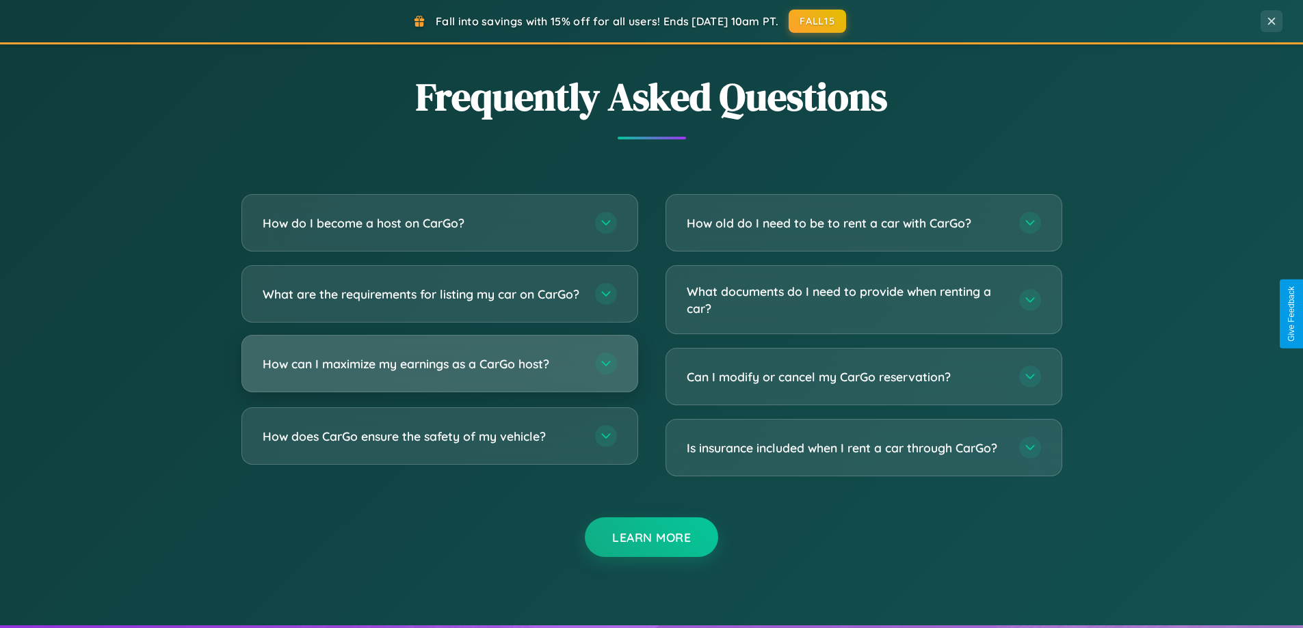 This screenshot has height=628, width=1303. I want to click on h3: What are the requirements for listing my car on CarGo?, so click(422, 294).